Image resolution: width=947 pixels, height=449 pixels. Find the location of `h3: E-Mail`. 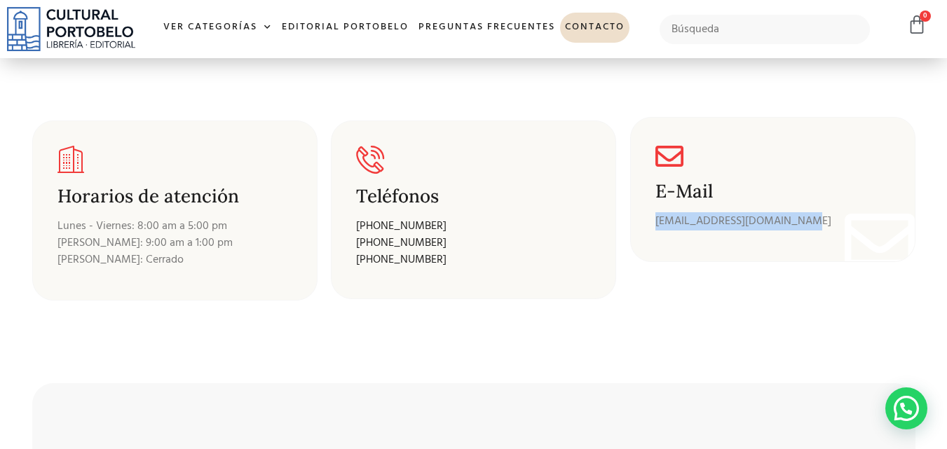

h3: E-Mail is located at coordinates (772, 191).